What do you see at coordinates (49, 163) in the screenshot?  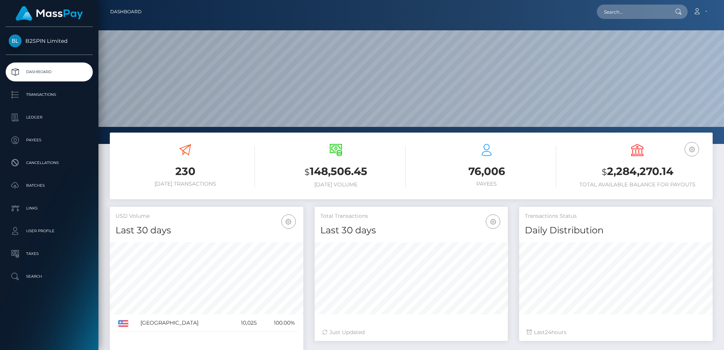 I see `p: Cancellations` at bounding box center [49, 163].